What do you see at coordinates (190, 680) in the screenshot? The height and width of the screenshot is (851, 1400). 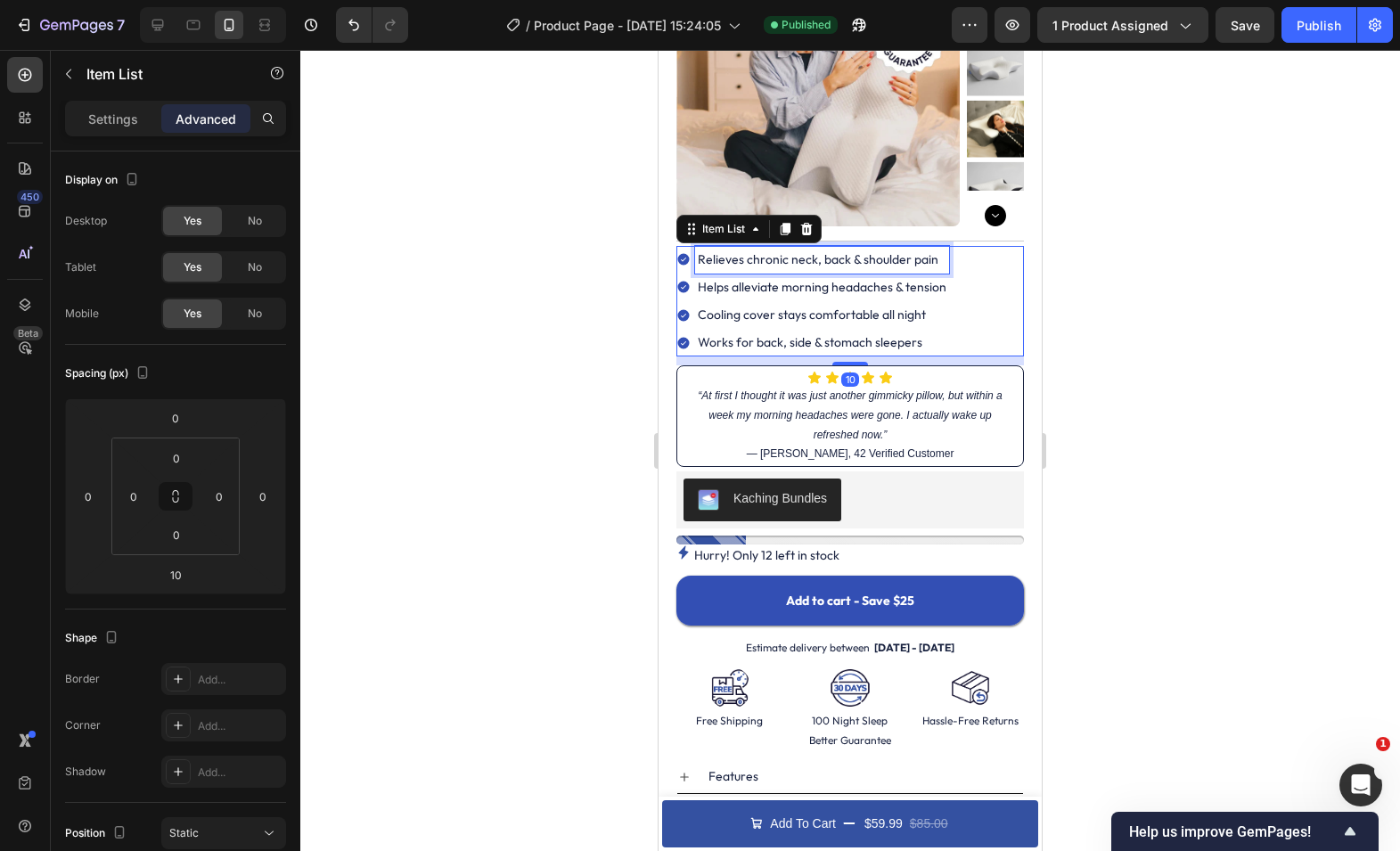 I see `p: 100 Night Sleep Better Guarantee` at bounding box center [190, 680].